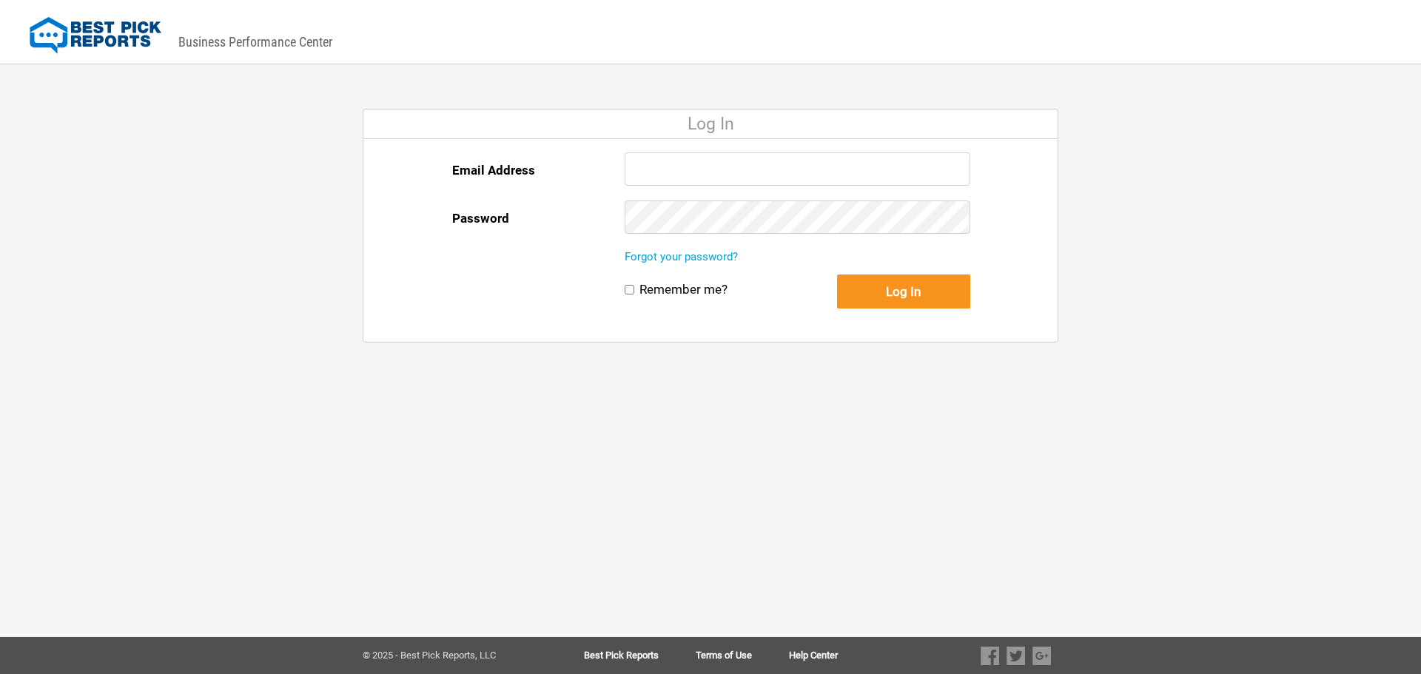 The image size is (1421, 674). I want to click on a: Help Center, so click(813, 656).